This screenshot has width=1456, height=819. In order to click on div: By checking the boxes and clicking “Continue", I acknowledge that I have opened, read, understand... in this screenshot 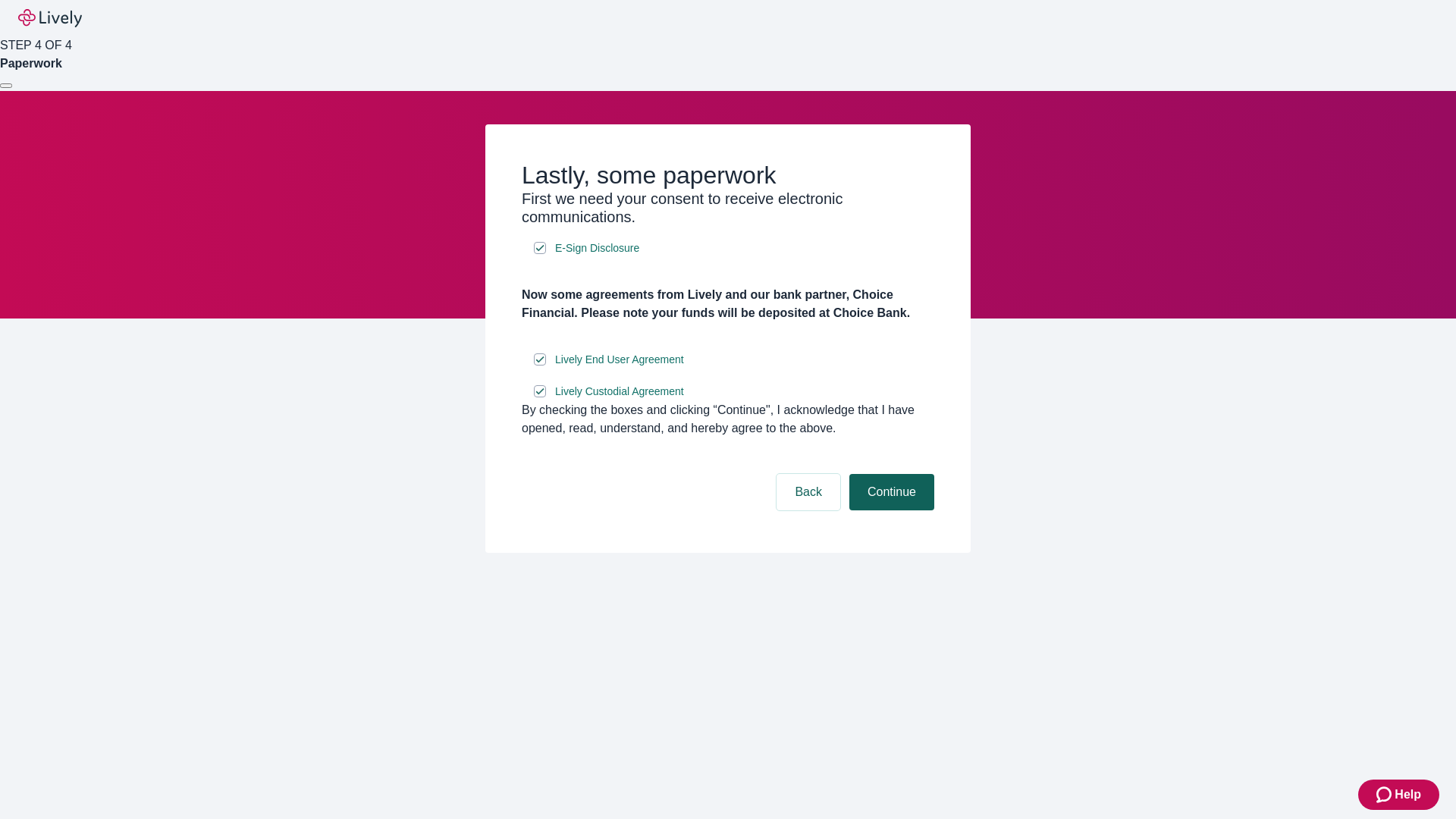, I will do `click(728, 419)`.